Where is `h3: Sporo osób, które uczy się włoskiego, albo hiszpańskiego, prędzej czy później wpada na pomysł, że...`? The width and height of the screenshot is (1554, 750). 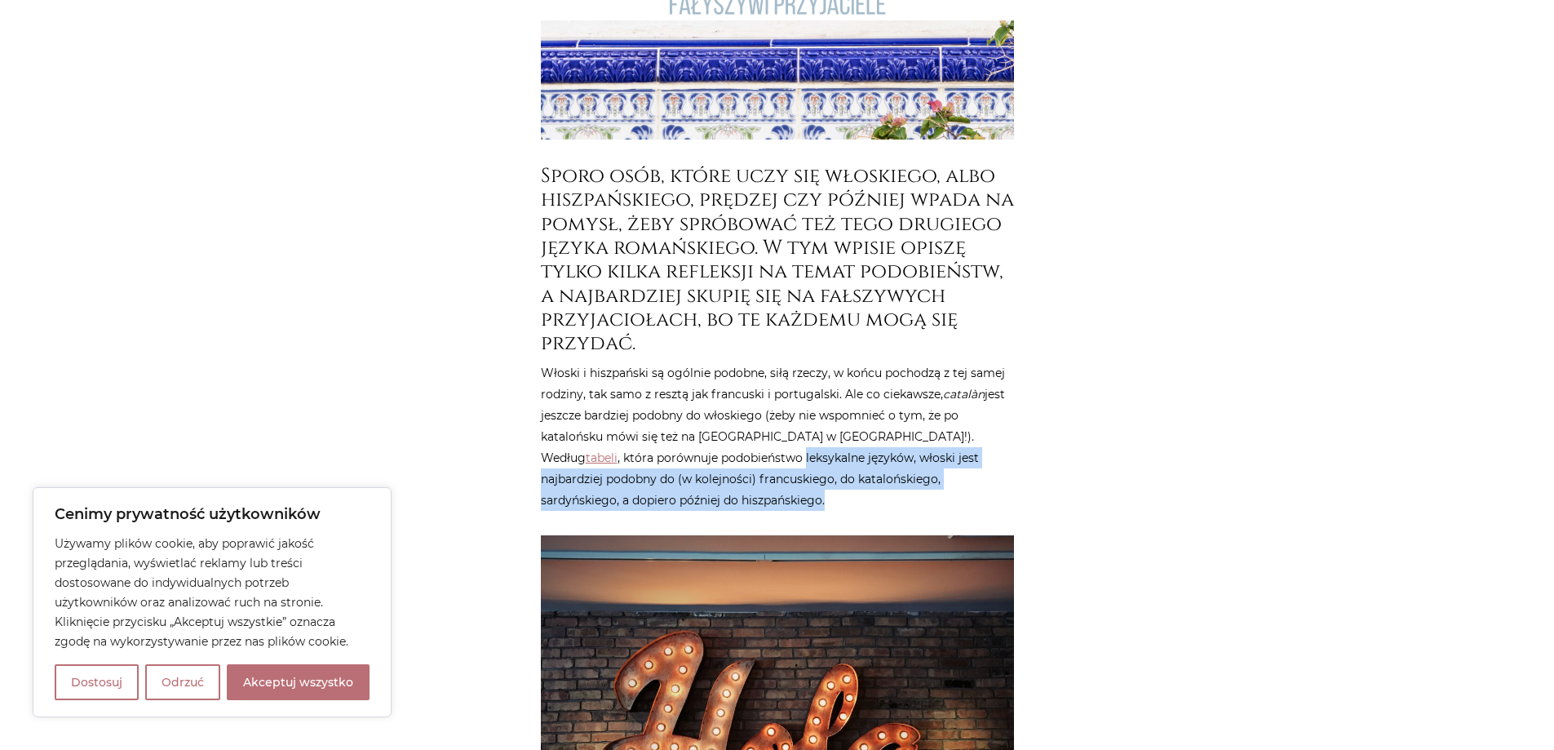
h3: Sporo osób, które uczy się włoskiego, albo hiszpańskiego, prędzej czy później wpada na pomysł, że... is located at coordinates (778, 259).